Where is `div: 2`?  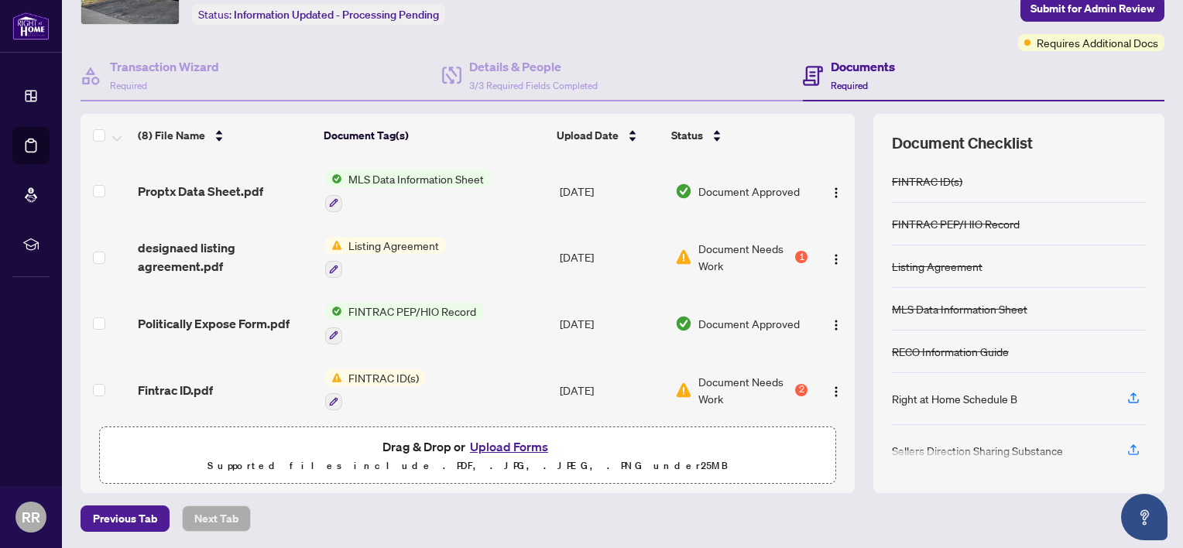
div: 2 is located at coordinates (801, 390).